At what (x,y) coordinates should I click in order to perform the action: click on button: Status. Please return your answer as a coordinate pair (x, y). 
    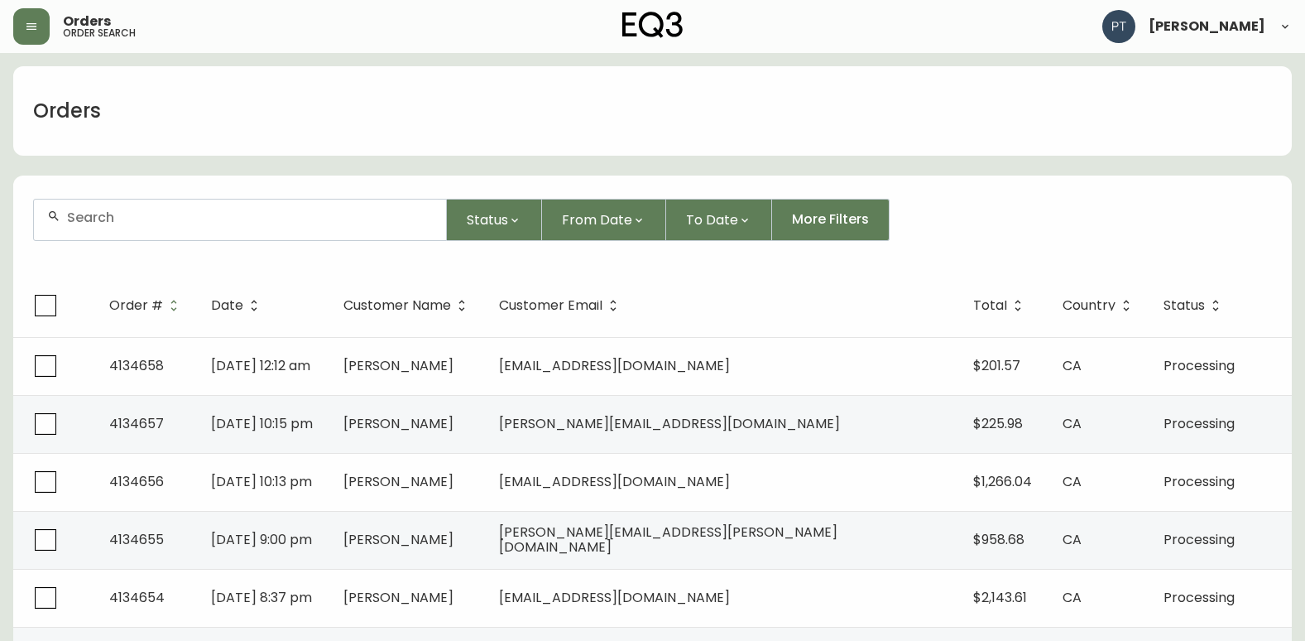
    Looking at the image, I should click on (494, 219).